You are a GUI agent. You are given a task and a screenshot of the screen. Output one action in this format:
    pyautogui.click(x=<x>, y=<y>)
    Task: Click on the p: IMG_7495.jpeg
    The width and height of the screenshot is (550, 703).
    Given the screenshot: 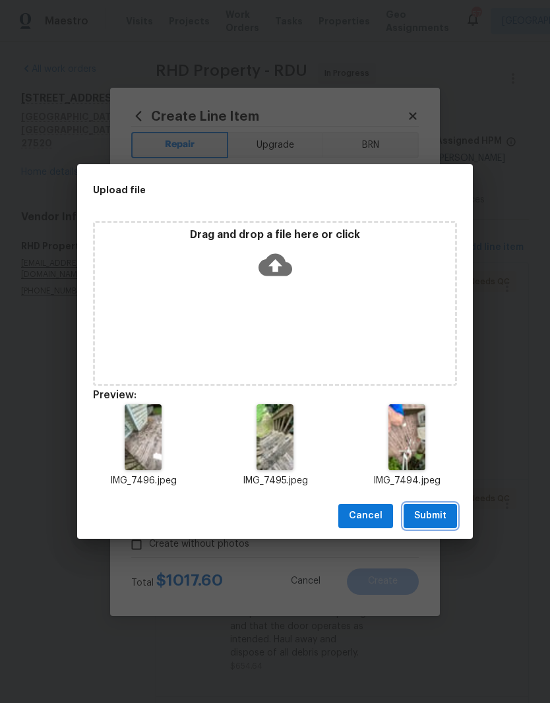 What is the action you would take?
    pyautogui.click(x=275, y=481)
    